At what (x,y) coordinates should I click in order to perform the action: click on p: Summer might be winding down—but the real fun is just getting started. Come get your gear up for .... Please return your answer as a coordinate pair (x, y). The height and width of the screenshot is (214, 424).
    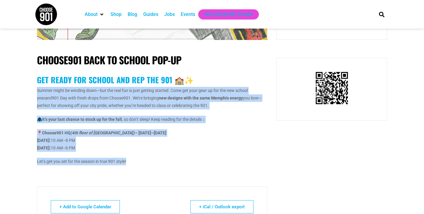
    Looking at the image, I should click on (152, 98).